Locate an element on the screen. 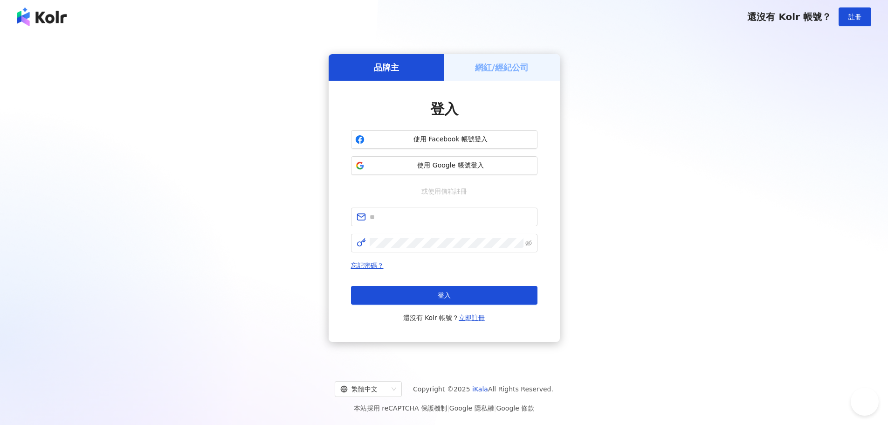 The image size is (888, 425). a: Google 條款 is located at coordinates (515, 408).